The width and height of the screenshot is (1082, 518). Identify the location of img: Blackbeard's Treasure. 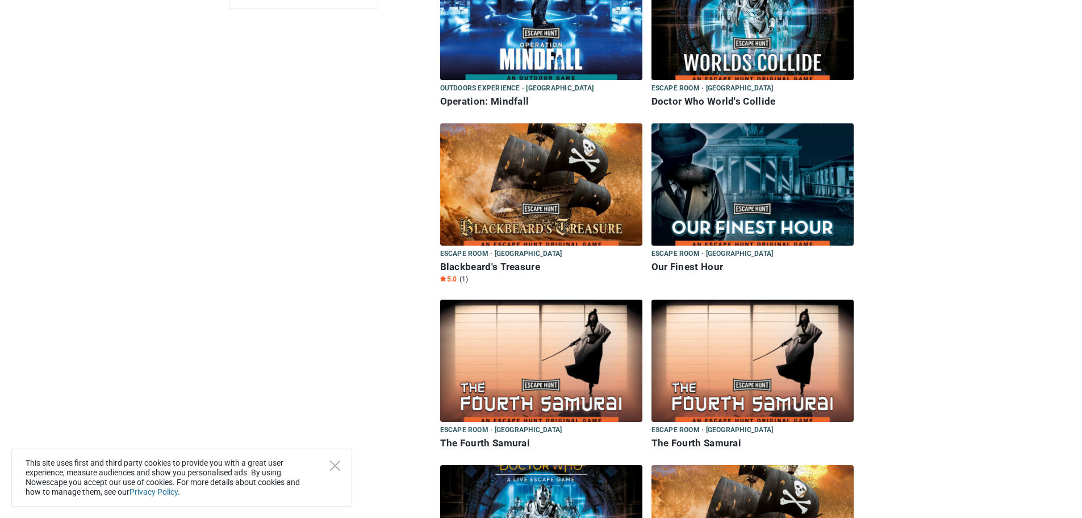
(541, 184).